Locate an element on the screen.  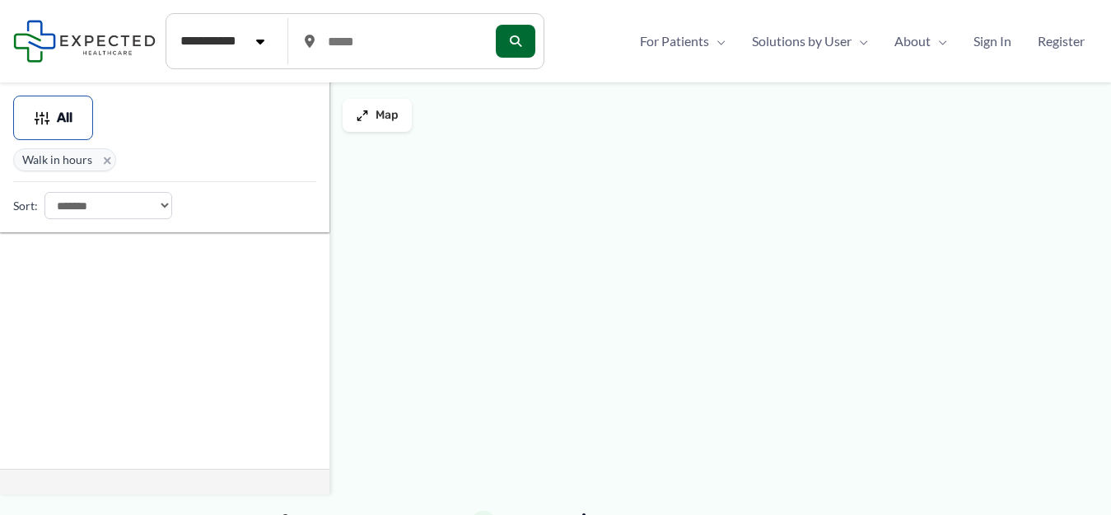
span: Map is located at coordinates (387, 115).